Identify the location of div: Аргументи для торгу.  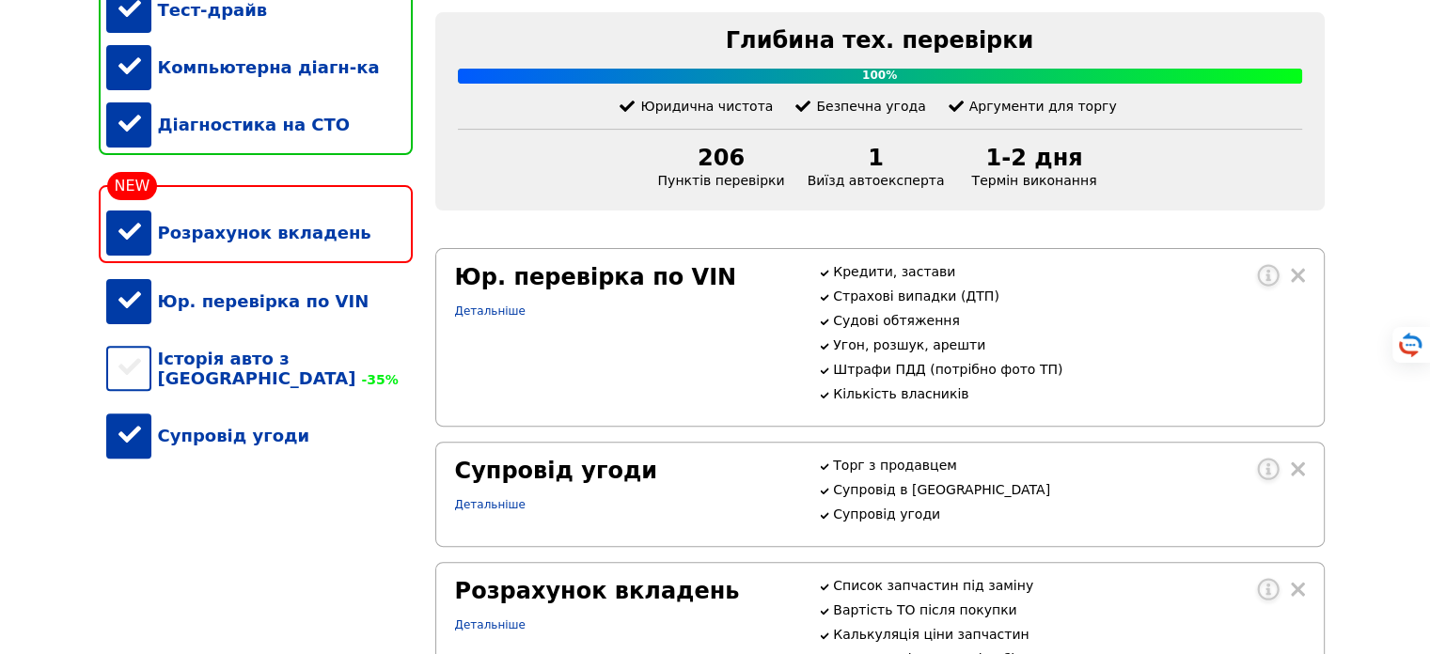
(1044, 106).